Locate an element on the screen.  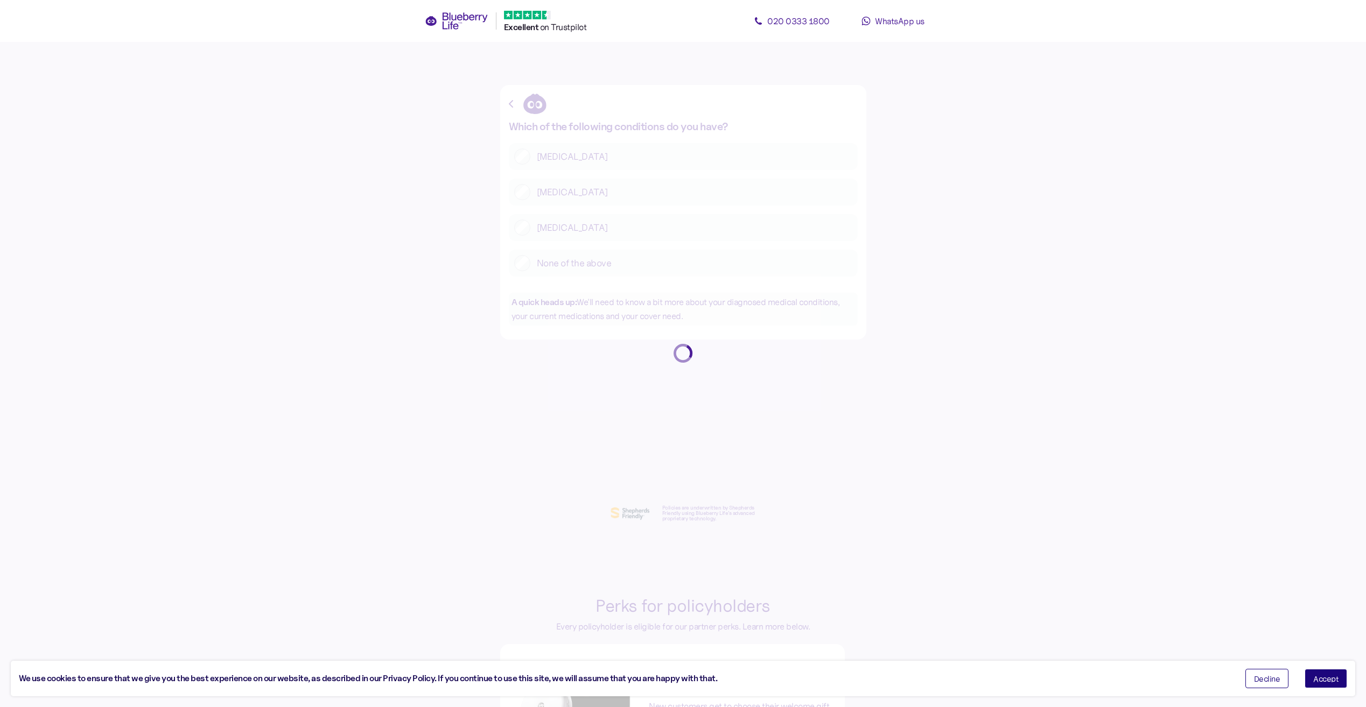
span: Accept is located at coordinates (1325, 679).